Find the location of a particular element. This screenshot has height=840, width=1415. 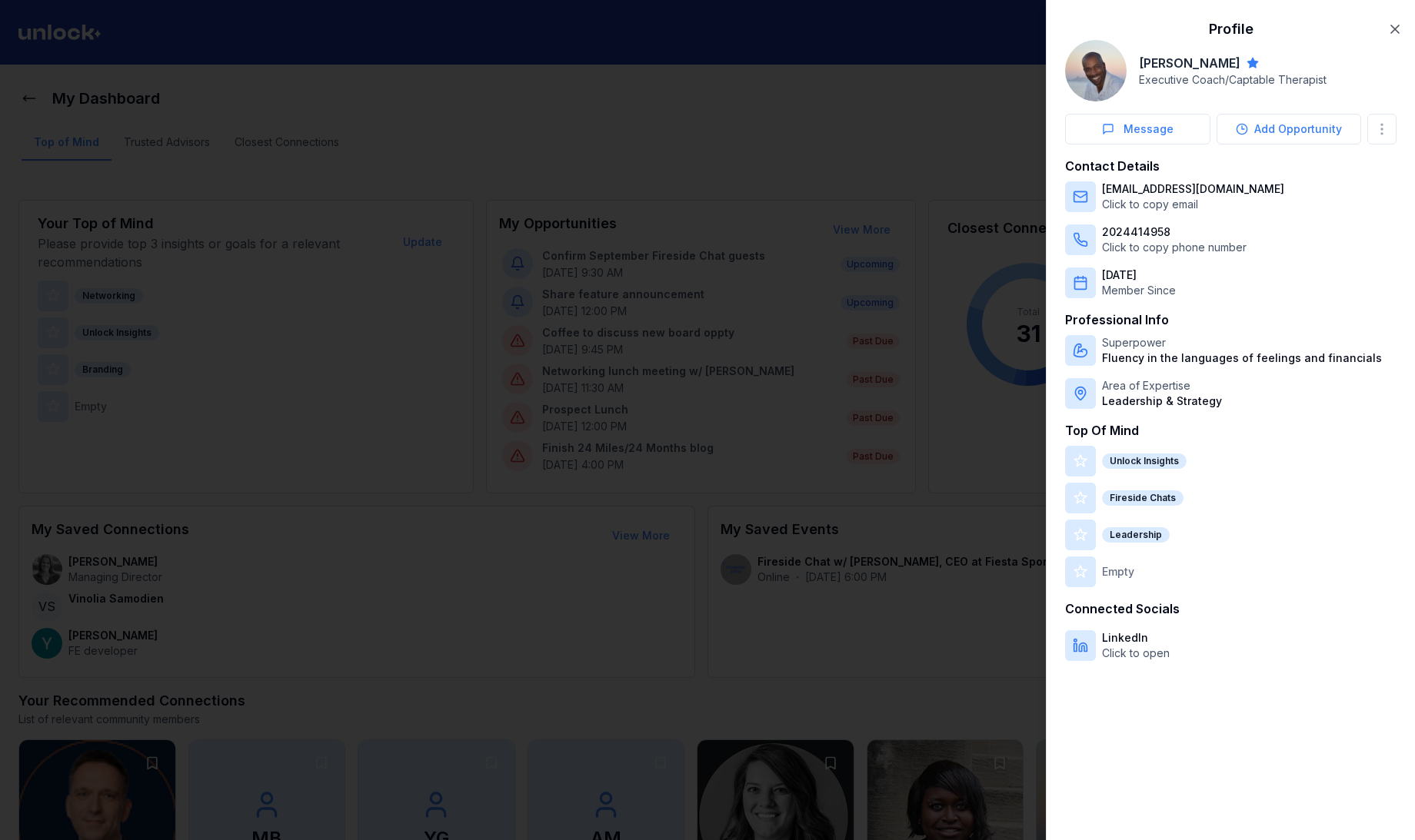

div: Unlock Insights is located at coordinates (1144, 461).